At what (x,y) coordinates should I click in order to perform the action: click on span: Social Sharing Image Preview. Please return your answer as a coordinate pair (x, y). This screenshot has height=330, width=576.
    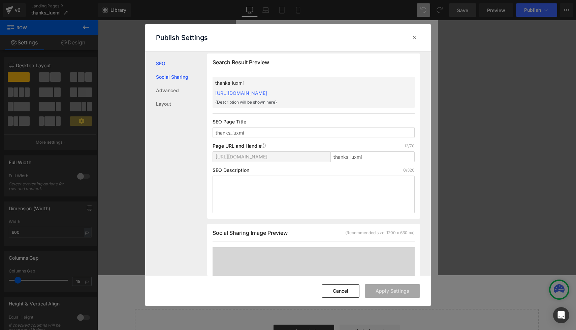
    Looking at the image, I should click on (250, 233).